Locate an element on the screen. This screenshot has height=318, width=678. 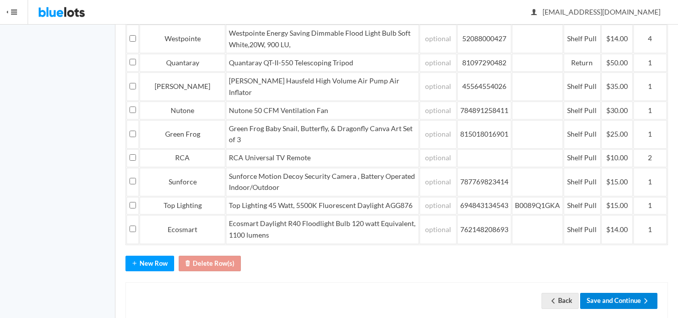
button: Save and Continuearrow forward is located at coordinates (619, 300).